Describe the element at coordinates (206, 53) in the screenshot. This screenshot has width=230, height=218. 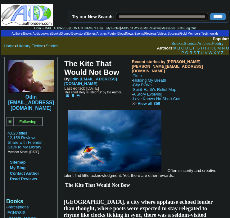
I see `a: V` at that location.